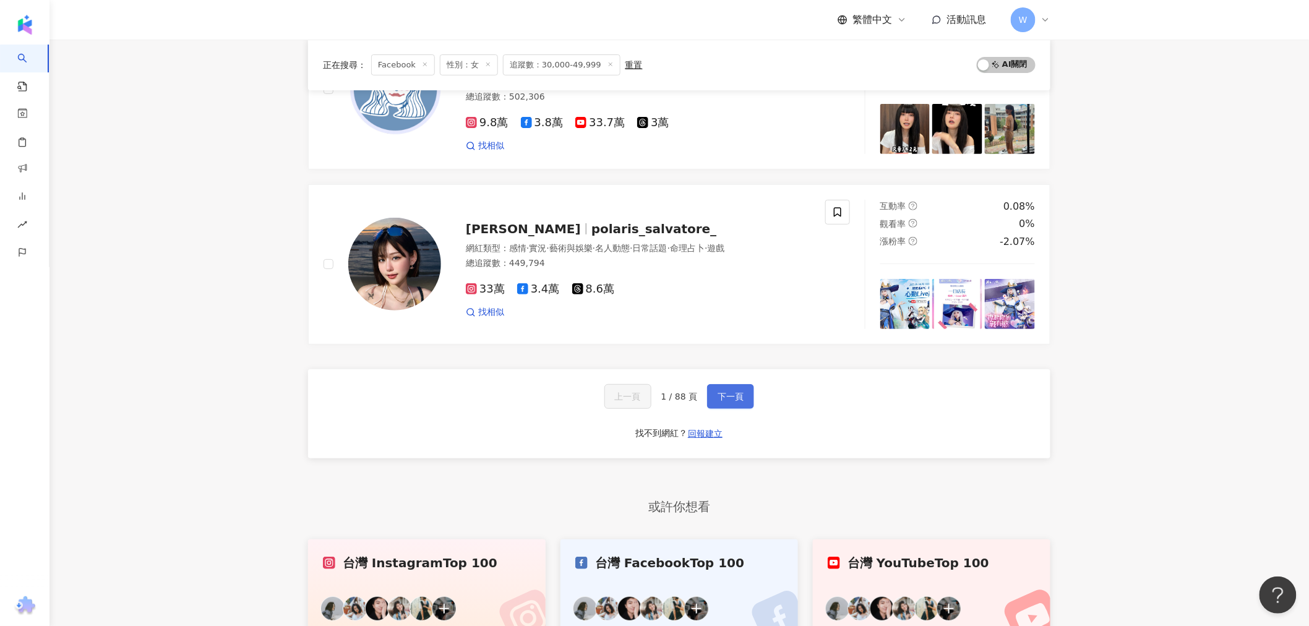 The width and height of the screenshot is (1309, 626). What do you see at coordinates (654, 229) in the screenshot?
I see `span: polaris_salvatore_` at bounding box center [654, 229].